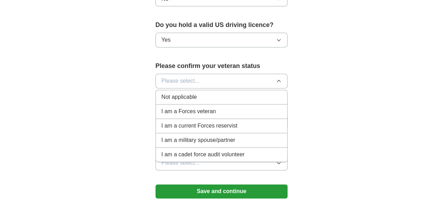  What do you see at coordinates (198, 140) in the screenshot?
I see `span: I am a military spouse/partner` at bounding box center [198, 140].